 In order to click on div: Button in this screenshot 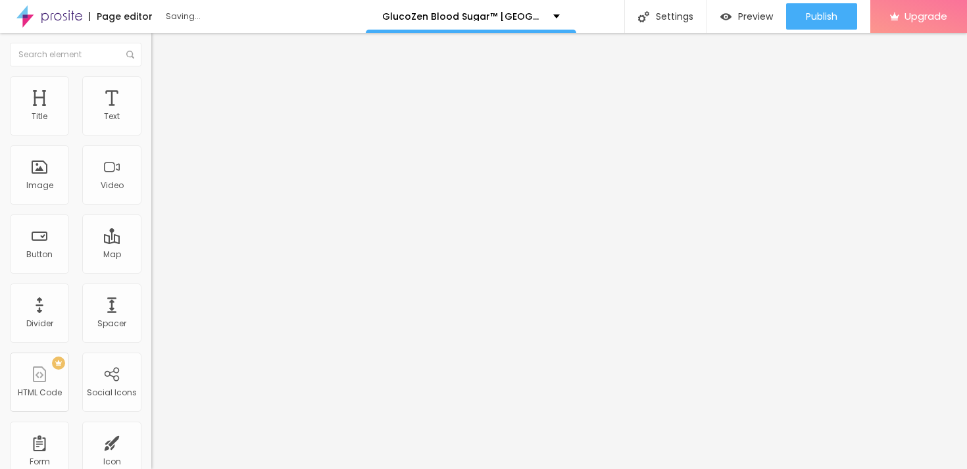, I will do `click(39, 254)`.